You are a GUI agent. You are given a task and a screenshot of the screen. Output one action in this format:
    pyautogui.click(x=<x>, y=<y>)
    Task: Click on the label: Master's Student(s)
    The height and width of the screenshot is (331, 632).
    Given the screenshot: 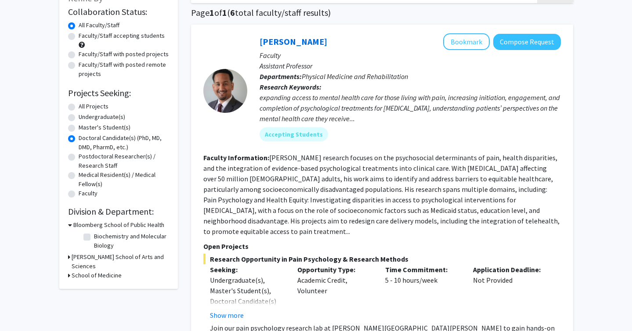 What is the action you would take?
    pyautogui.click(x=105, y=127)
    